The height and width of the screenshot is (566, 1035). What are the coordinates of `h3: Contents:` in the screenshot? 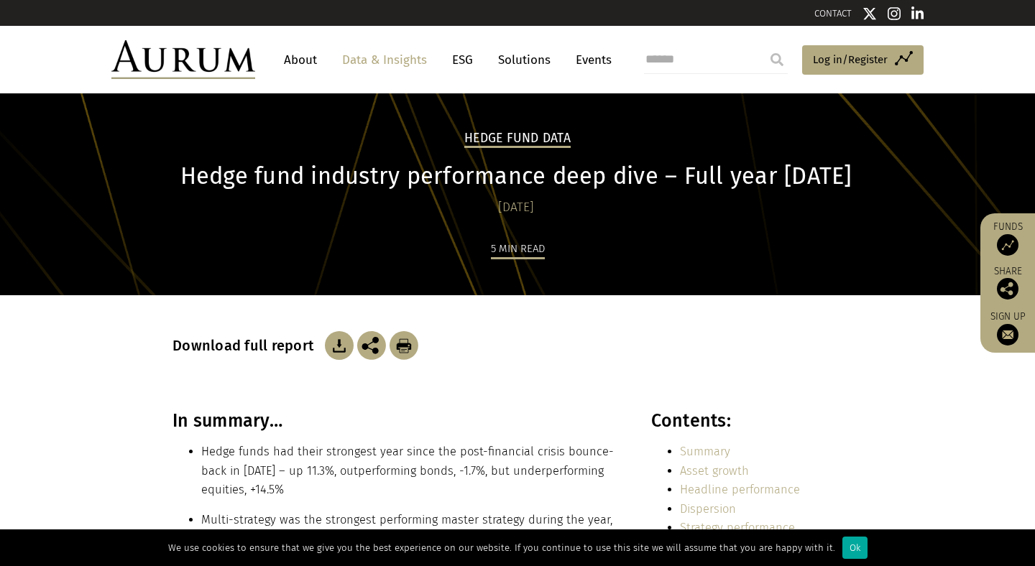 It's located at (754, 421).